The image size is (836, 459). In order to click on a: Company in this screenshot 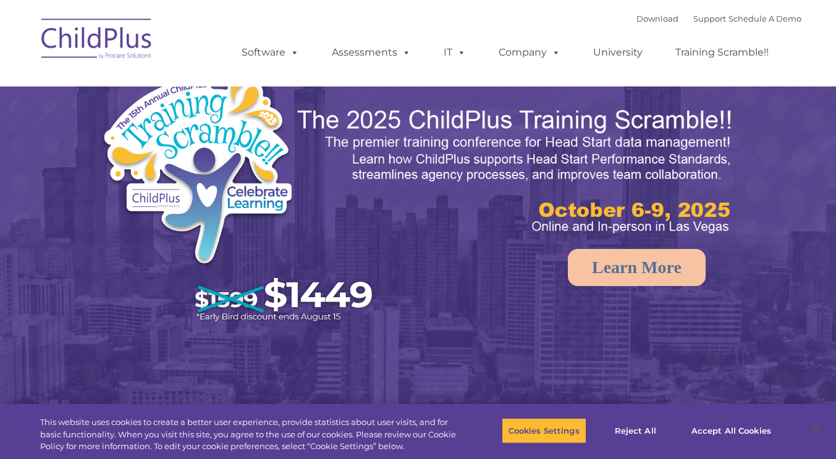, I will do `click(530, 53)`.